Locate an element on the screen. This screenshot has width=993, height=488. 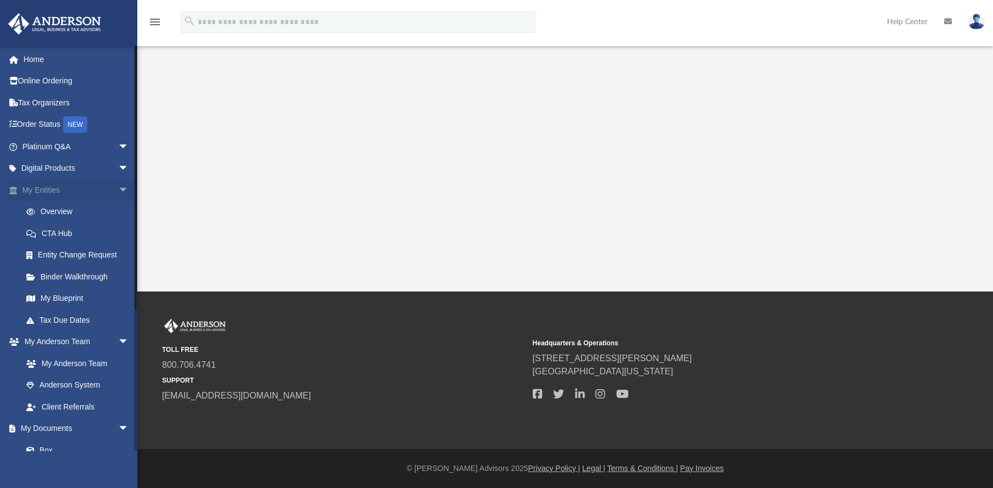
i: search is located at coordinates (189, 21).